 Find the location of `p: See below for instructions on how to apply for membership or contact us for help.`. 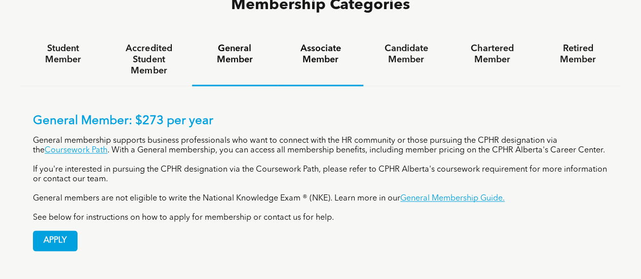

p: See below for instructions on how to apply for membership or contact us for help. is located at coordinates (320, 218).